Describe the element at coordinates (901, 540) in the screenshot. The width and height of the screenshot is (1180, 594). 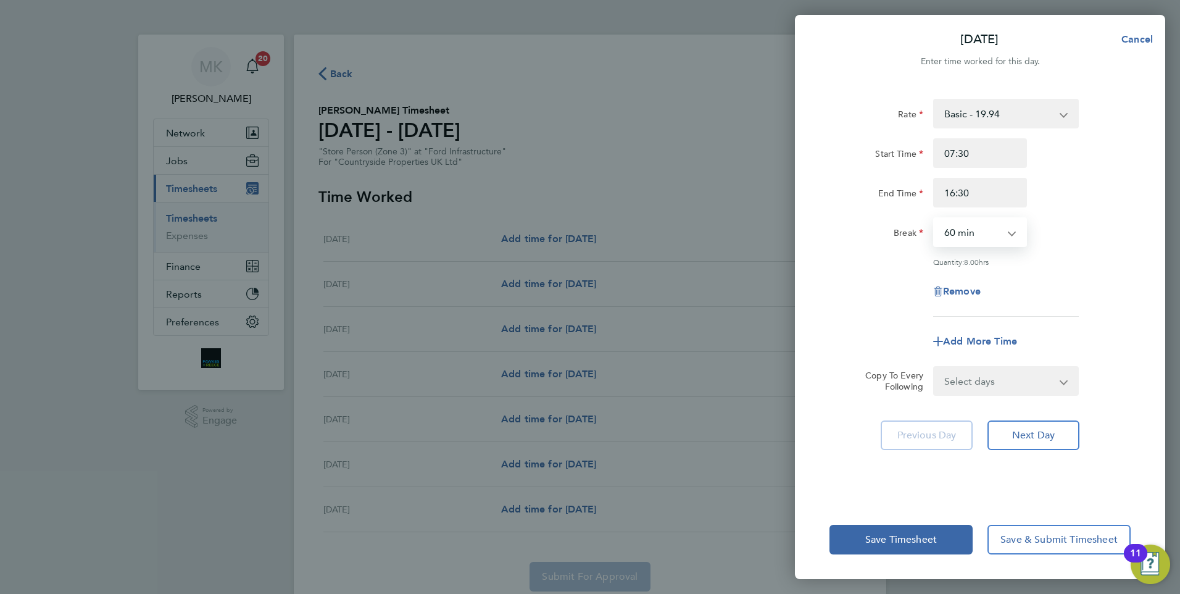
I see `button: Save Timesheet` at that location.